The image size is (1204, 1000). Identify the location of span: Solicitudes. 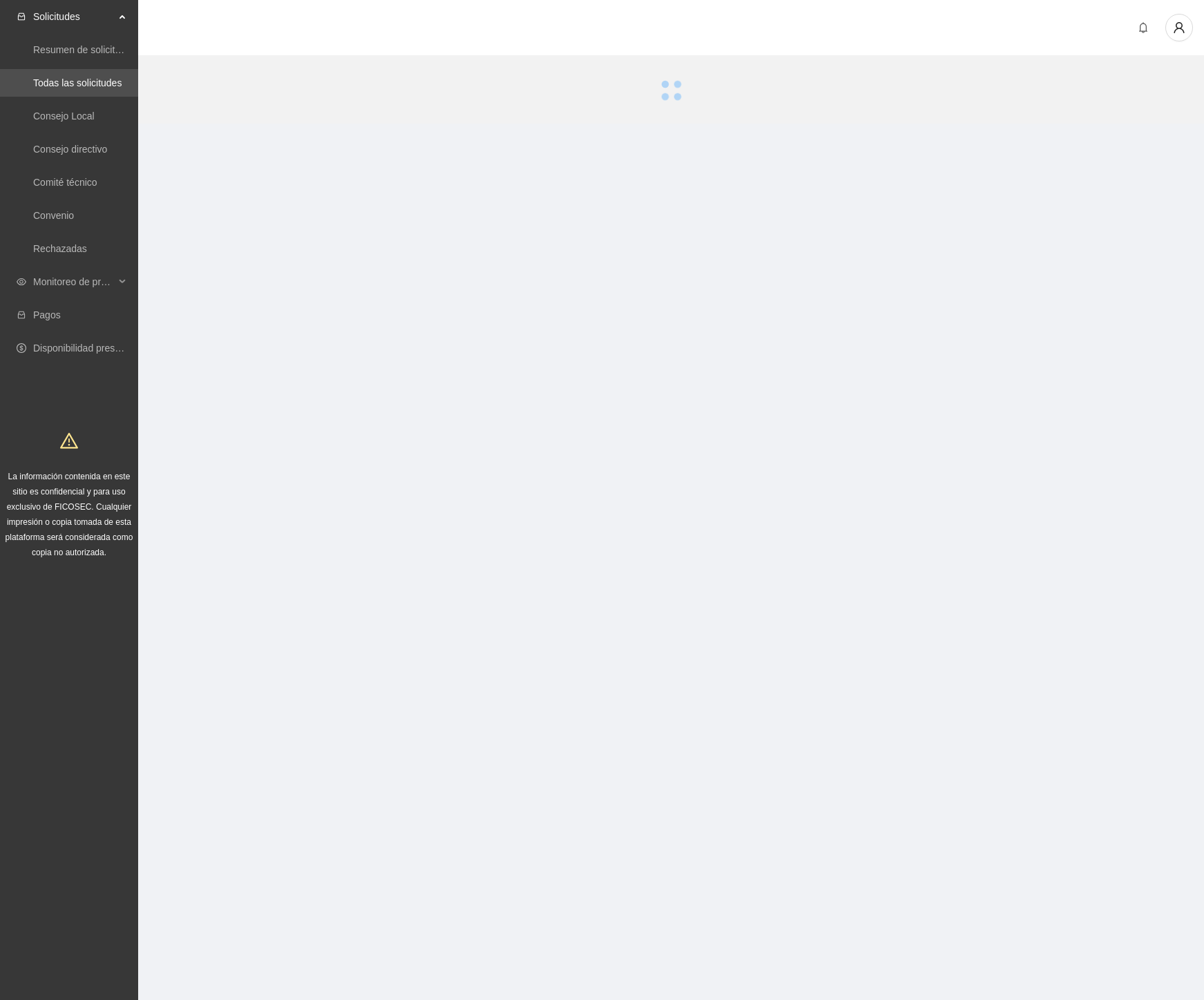
(74, 17).